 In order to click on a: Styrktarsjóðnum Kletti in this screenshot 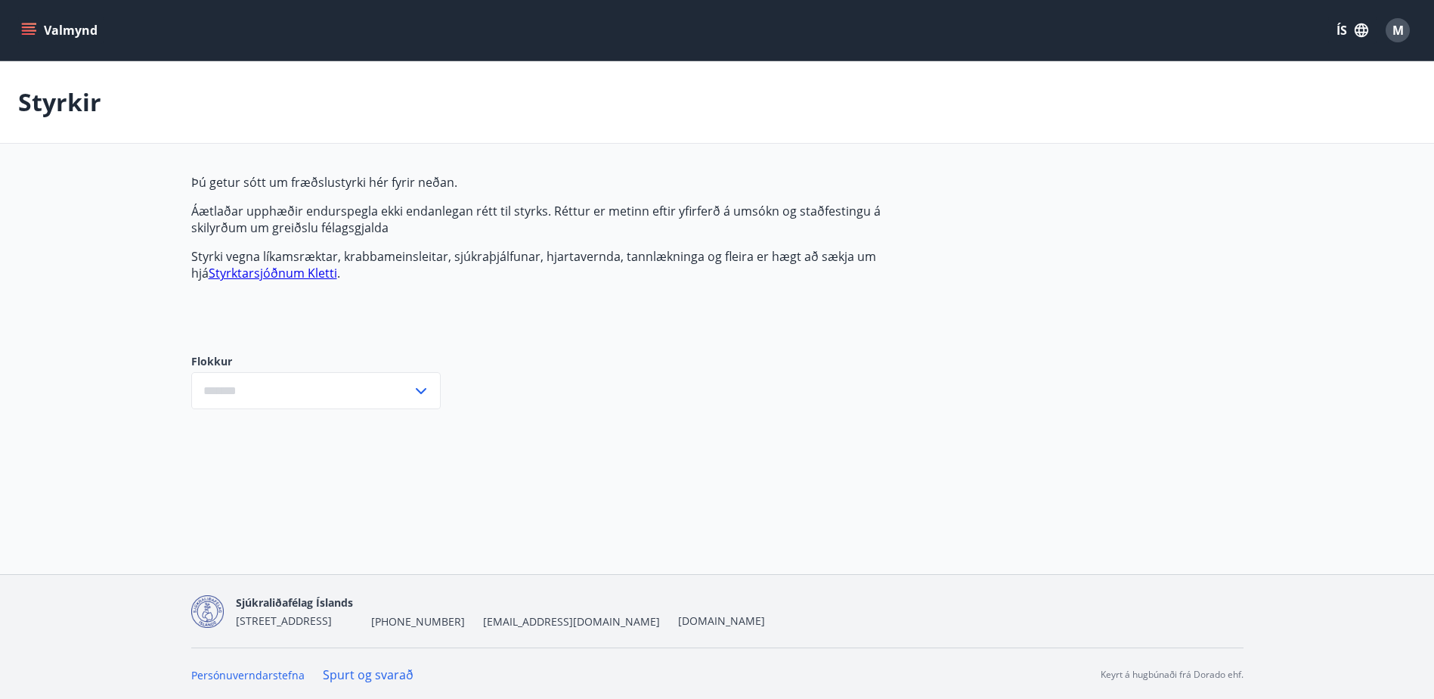, I will do `click(273, 273)`.